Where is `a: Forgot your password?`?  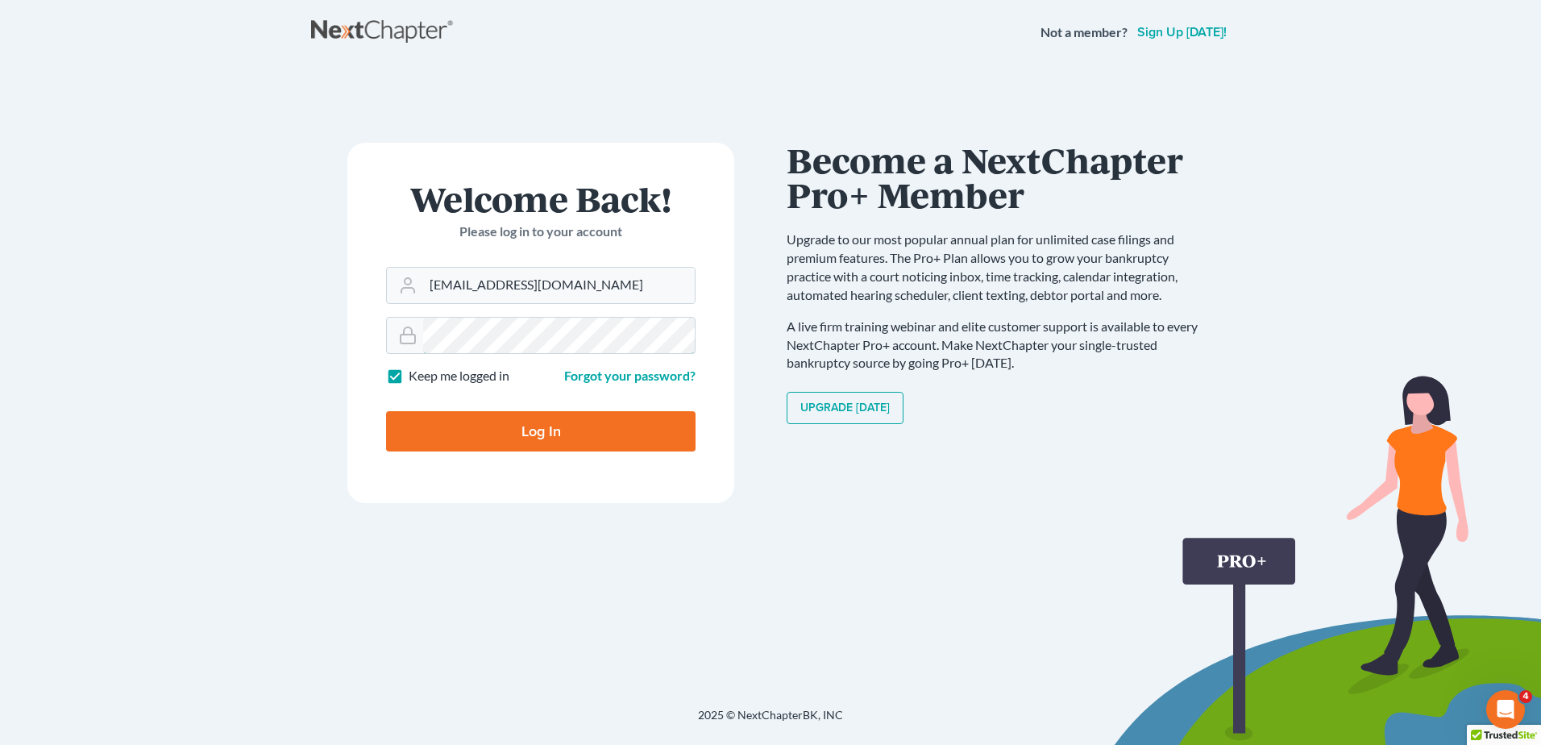
a: Forgot your password? is located at coordinates (629, 375).